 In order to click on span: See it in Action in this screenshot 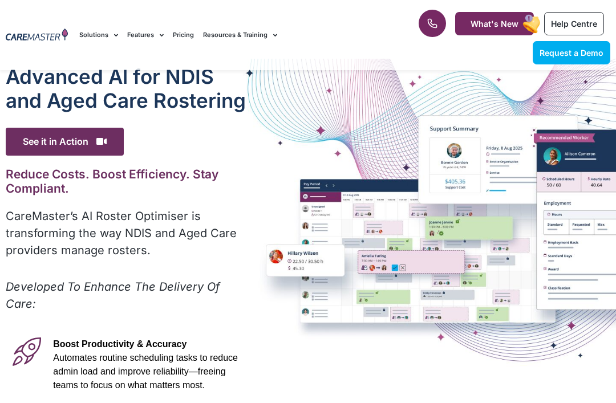, I will do `click(64, 141)`.